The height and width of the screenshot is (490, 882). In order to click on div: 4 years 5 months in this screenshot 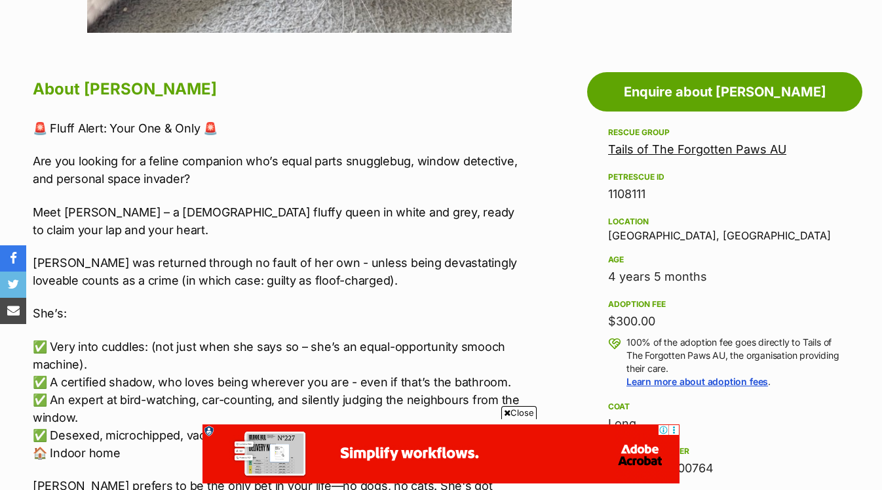, I will do `click(725, 277)`.